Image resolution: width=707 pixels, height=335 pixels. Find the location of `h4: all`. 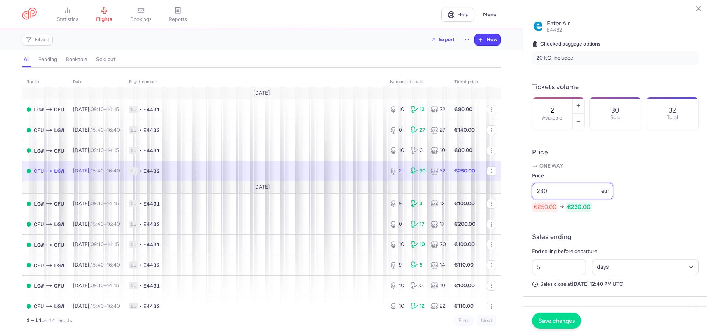

h4: all is located at coordinates (26, 60).